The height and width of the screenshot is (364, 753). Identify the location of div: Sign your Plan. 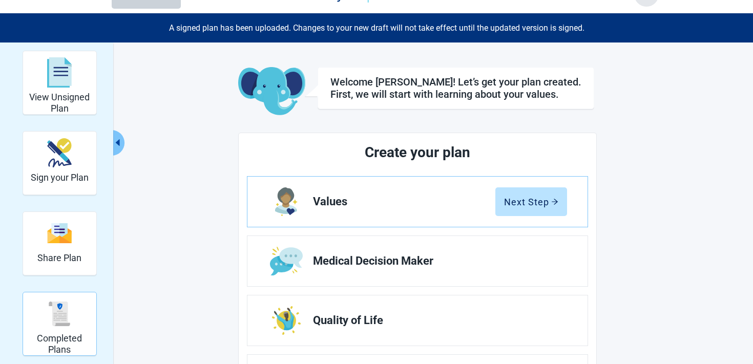
(59, 163).